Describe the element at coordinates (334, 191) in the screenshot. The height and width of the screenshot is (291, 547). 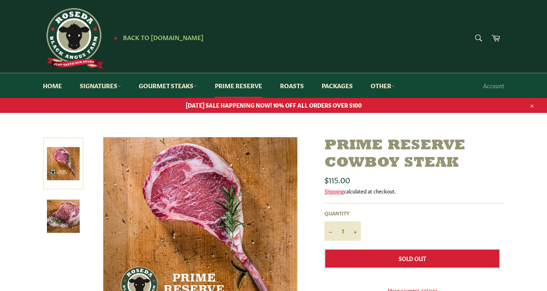
I see `a: Shipping` at that location.